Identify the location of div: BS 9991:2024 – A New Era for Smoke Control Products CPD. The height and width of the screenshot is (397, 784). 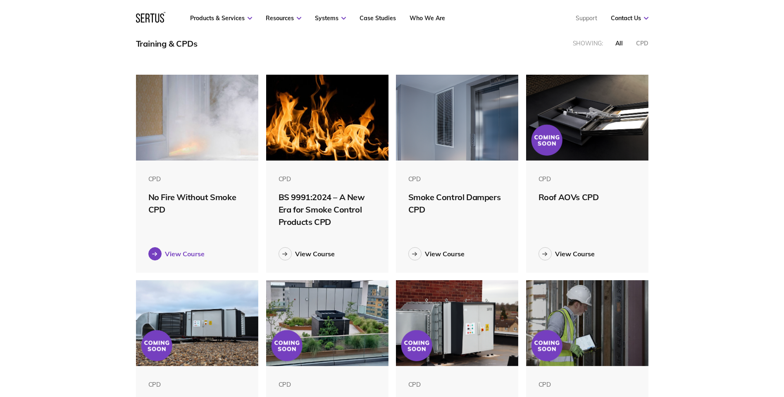
(327, 210).